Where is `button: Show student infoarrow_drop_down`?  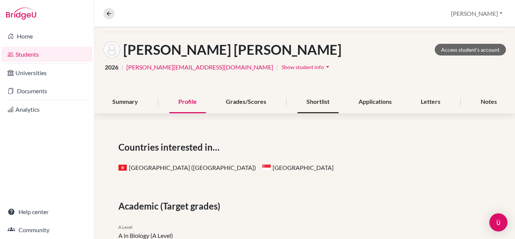 button: Show student infoarrow_drop_down is located at coordinates (307, 67).